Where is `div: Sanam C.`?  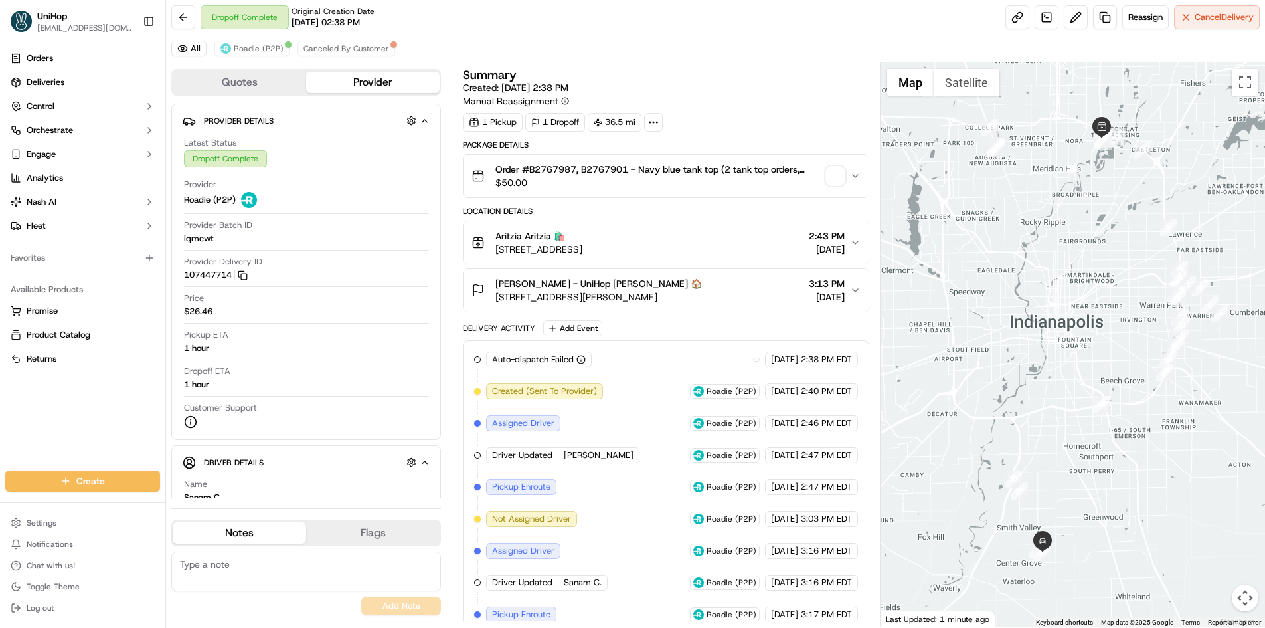 div: Sanam C. is located at coordinates (203, 497).